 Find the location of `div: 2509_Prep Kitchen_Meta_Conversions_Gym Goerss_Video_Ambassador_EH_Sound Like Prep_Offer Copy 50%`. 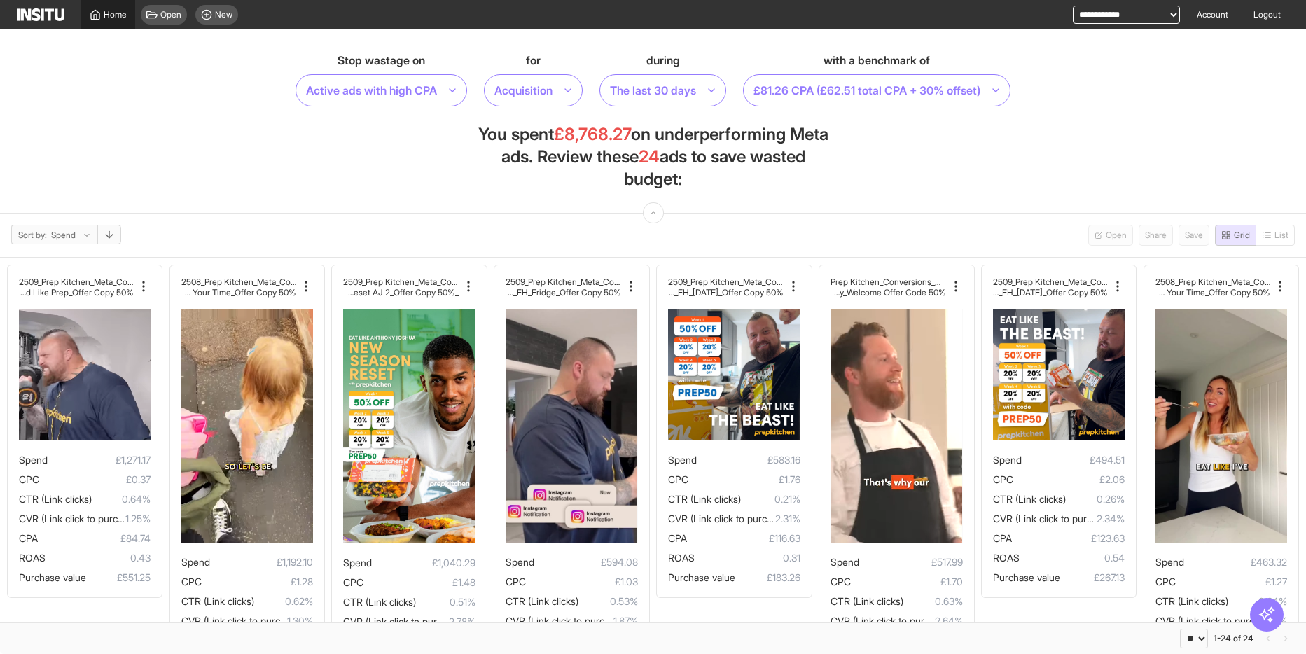

div: 2509_Prep Kitchen_Meta_Conversions_Gym Goerss_Video_Ambassador_EH_Sound Like Prep_Offer Copy 50% is located at coordinates (76, 287).